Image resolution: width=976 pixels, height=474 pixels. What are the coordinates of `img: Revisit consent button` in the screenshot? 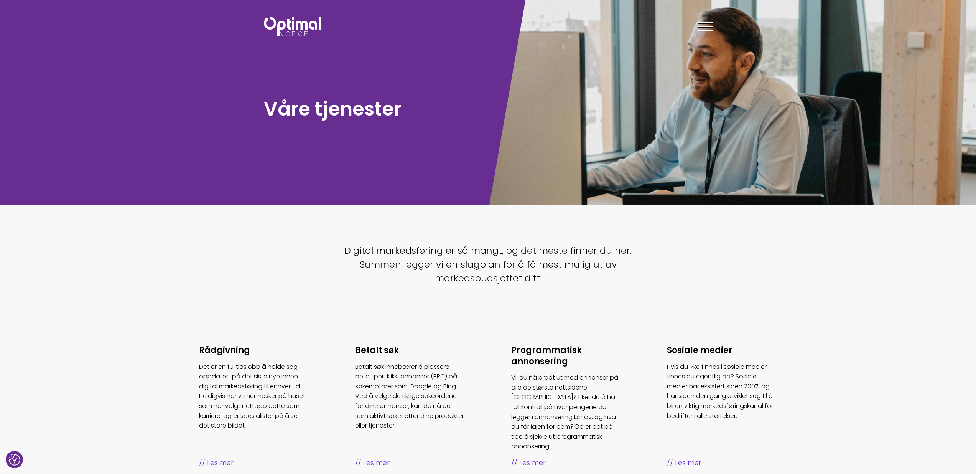 It's located at (15, 459).